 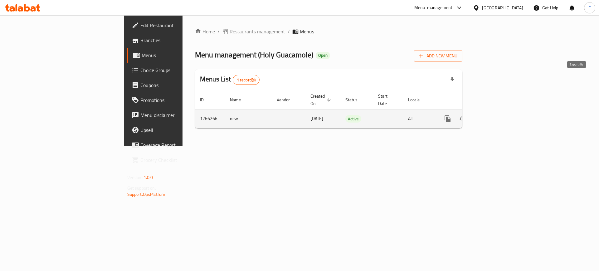 I want to click on a: Coupons, so click(x=175, y=85).